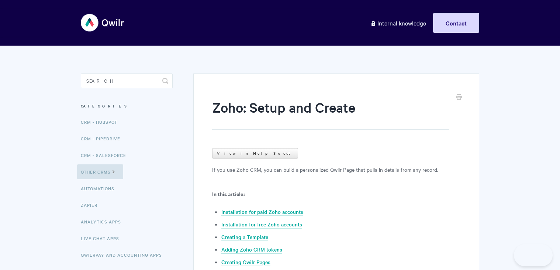  I want to click on a: Installation for free Zoho accounts, so click(261, 224).